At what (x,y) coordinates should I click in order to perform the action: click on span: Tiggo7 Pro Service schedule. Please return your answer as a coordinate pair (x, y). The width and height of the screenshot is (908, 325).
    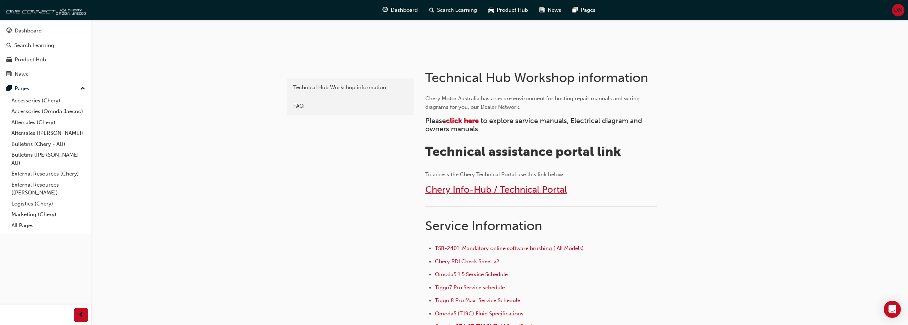
    Looking at the image, I should click on (470, 288).